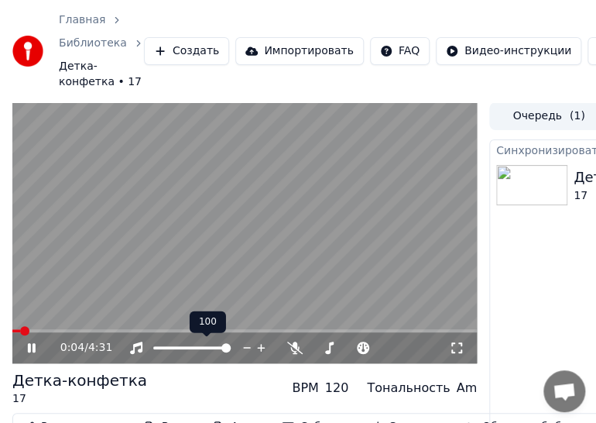  Describe the element at coordinates (101, 74) in the screenshot. I see `span: Детка-конфетка • 17` at that location.